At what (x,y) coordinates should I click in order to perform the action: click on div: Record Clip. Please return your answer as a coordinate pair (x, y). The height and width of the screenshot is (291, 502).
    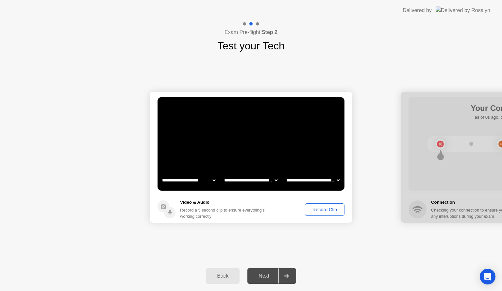
    Looking at the image, I should click on (325, 210).